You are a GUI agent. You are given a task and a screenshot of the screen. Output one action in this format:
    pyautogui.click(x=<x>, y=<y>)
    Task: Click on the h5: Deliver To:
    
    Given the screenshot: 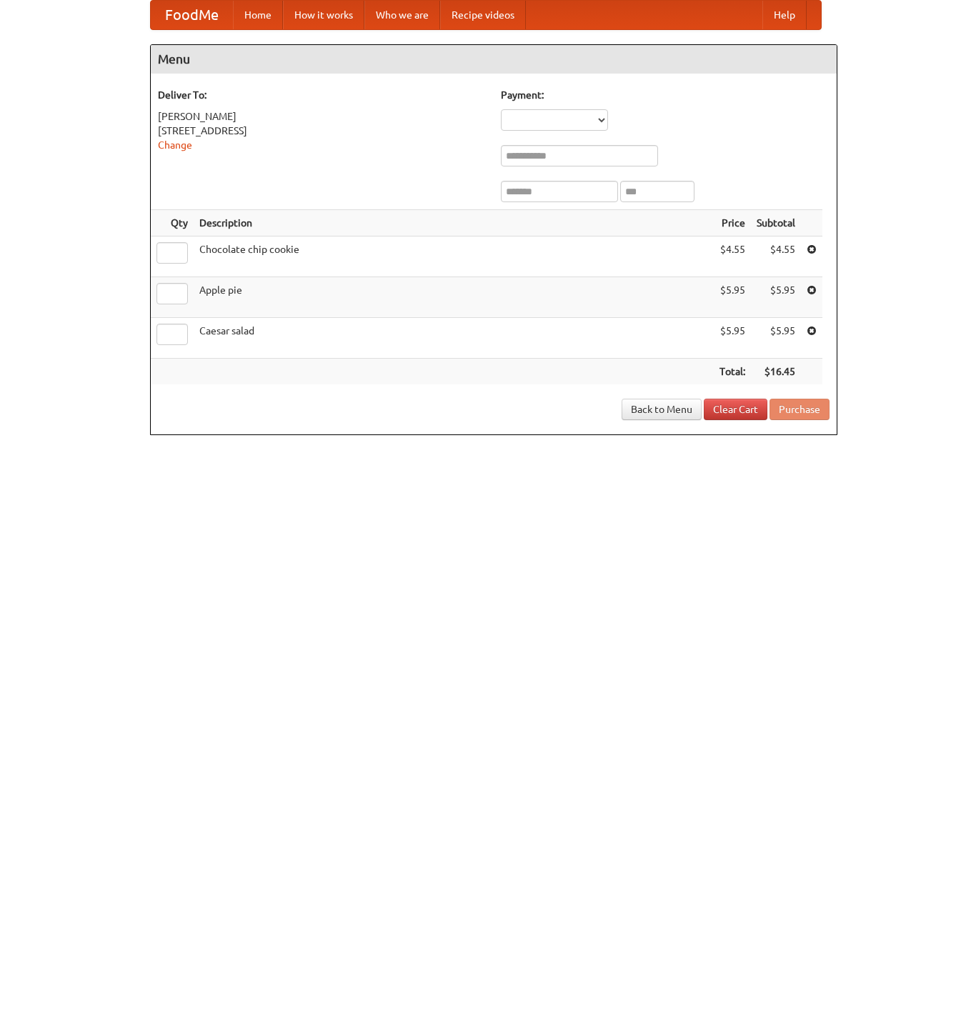 What is the action you would take?
    pyautogui.click(x=322, y=95)
    